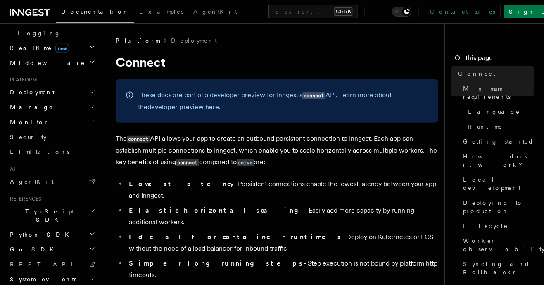  Describe the element at coordinates (277, 150) in the screenshot. I see `p: The API allows your app to create an outbound persistent connection to Inngest. Each app can esta...` at that location.